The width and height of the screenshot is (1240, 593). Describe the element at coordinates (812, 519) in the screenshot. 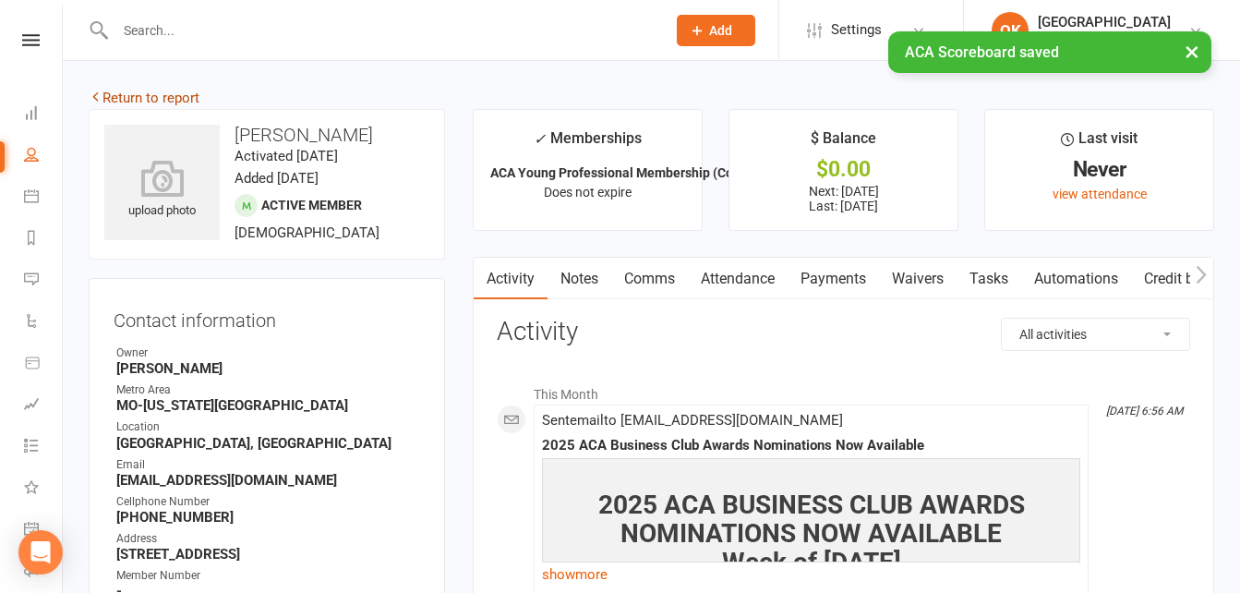

I see `span: 2025 ACA BUSINESS CLUB AWARDS NOMINATIONS NOW AVAILABLE` at that location.